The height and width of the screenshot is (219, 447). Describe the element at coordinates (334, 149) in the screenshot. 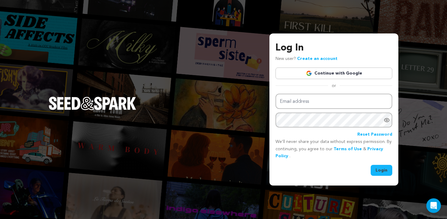

I see `p: We’ll never share your data without express permission. By continuing, you agree to our & .` at that location.